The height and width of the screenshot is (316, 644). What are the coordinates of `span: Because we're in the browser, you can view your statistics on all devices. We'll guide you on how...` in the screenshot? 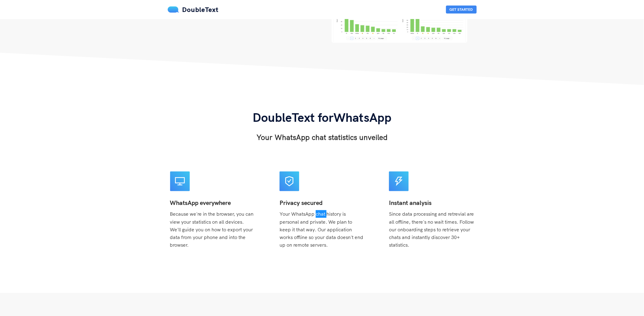 It's located at (212, 229).